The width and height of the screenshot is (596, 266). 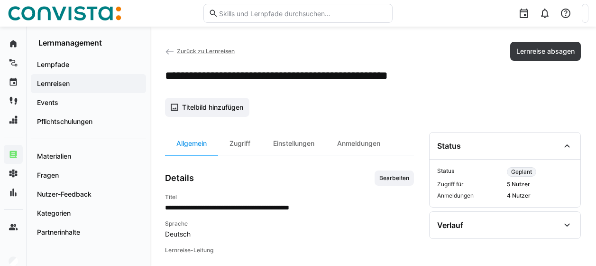 What do you see at coordinates (394, 178) in the screenshot?
I see `button: Bearbeiten` at bounding box center [394, 178].